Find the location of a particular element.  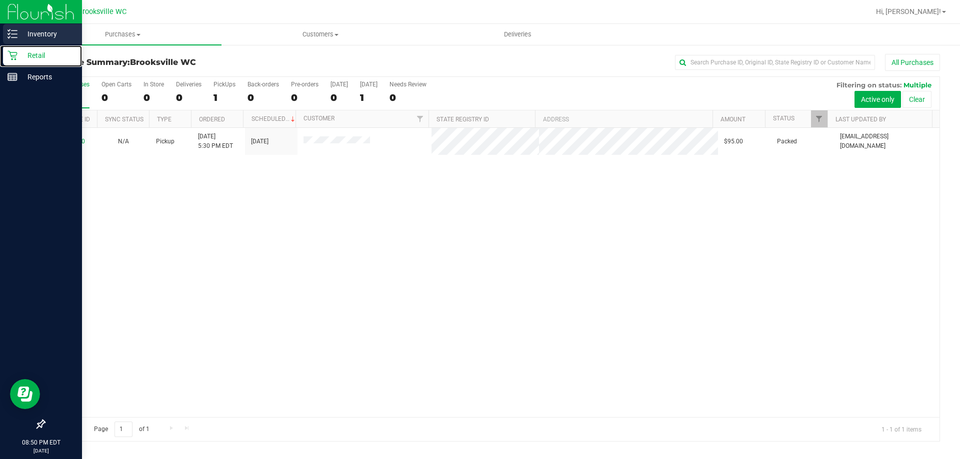

div: Back-orders is located at coordinates (263, 84).